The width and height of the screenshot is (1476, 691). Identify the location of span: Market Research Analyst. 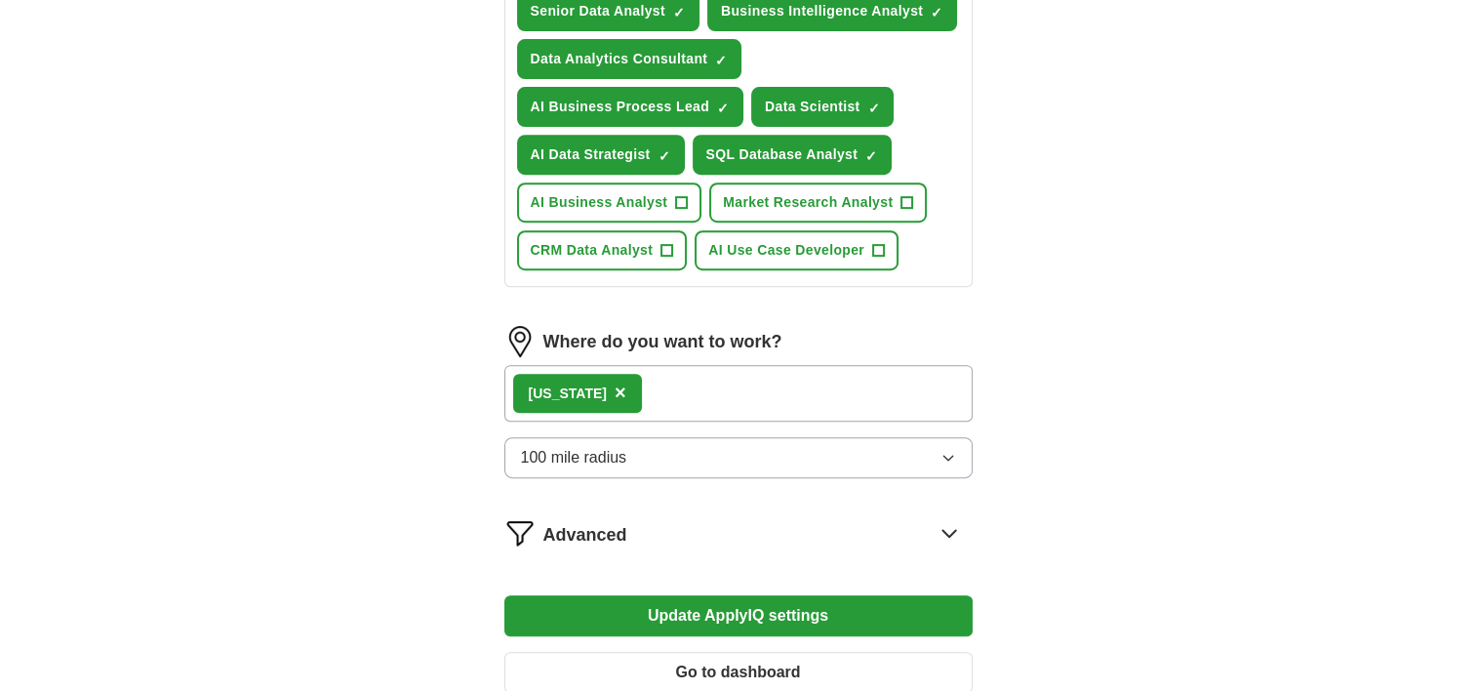
(808, 202).